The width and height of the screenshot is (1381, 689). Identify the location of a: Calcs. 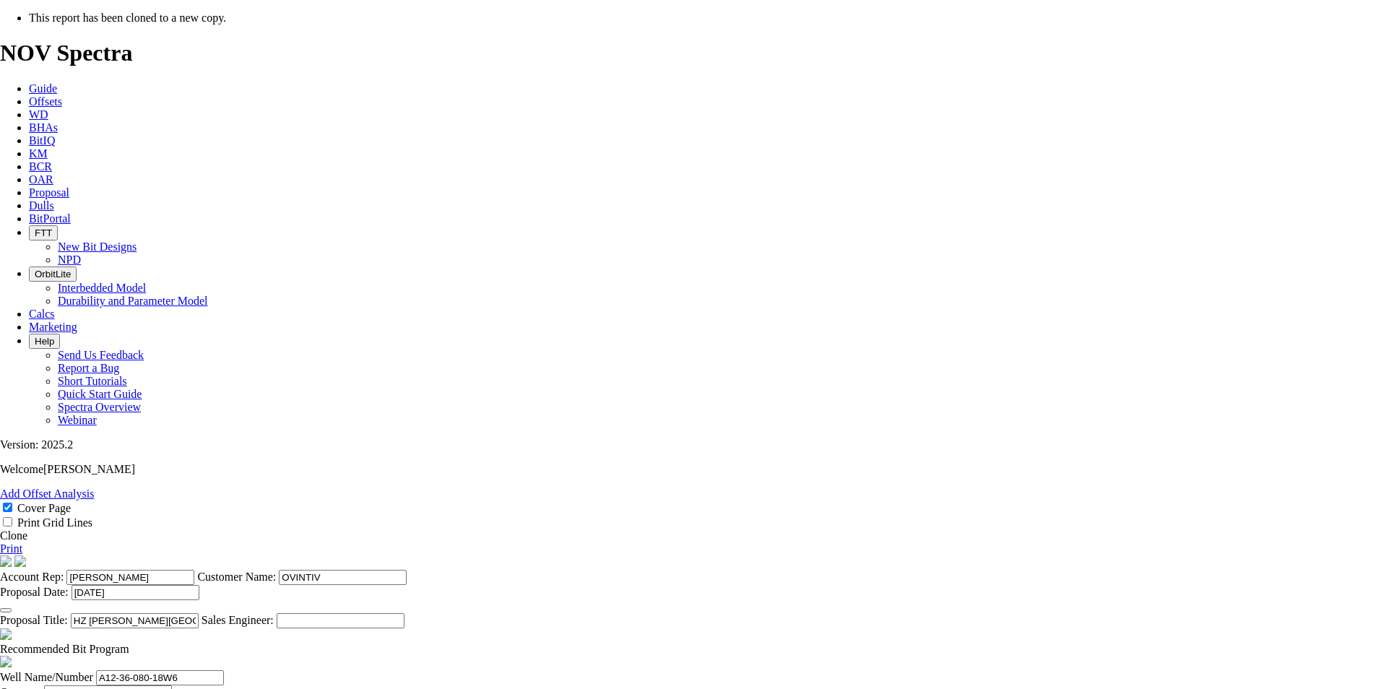
(42, 313).